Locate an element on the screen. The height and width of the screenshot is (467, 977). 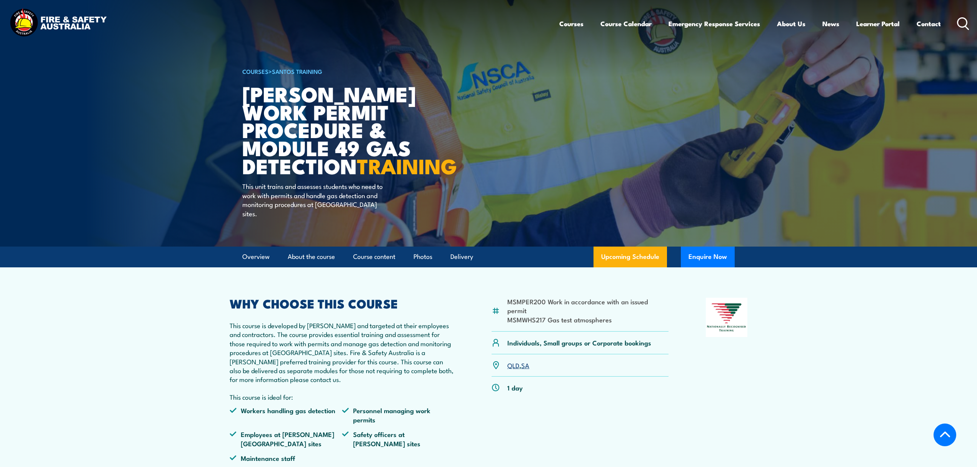
a: Emergency Response Services is located at coordinates (714, 23).